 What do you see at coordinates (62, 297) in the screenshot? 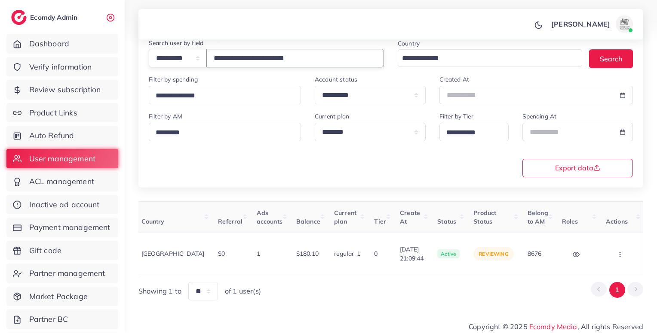
I see `a: Market Package` at bounding box center [62, 297].